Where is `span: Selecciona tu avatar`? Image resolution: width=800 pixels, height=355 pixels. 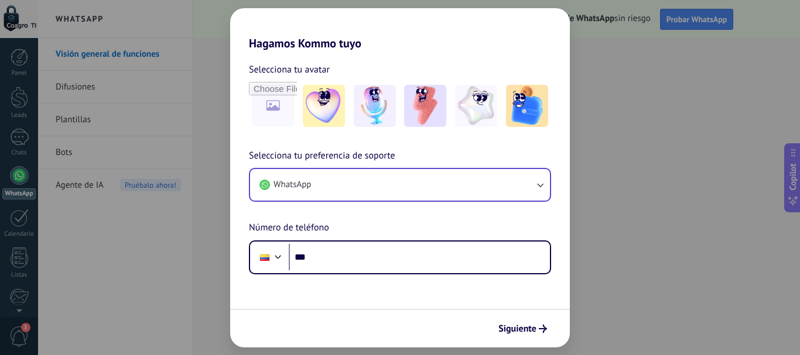
span: Selecciona tu avatar is located at coordinates (289, 70).